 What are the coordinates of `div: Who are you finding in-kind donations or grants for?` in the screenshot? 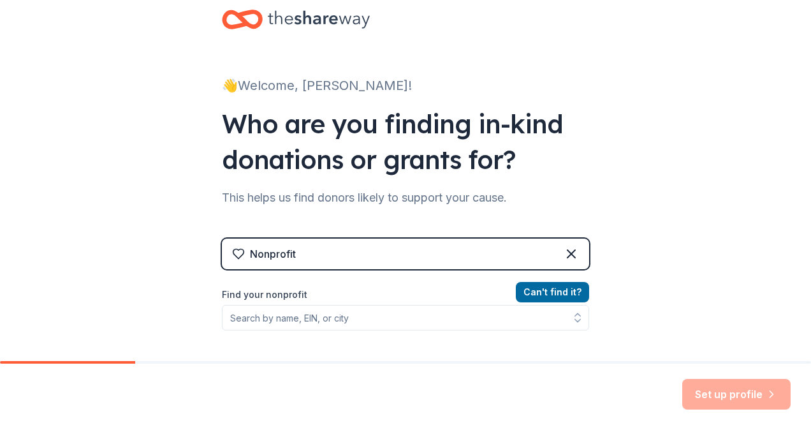 It's located at (405, 142).